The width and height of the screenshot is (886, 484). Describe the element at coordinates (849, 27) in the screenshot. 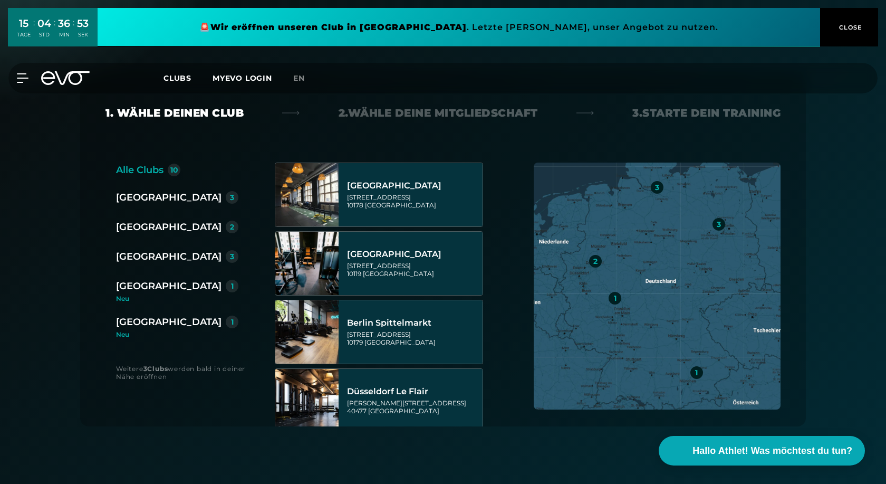

I see `button: CLOSE` at that location.